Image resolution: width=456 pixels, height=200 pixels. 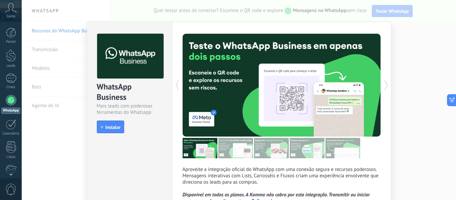 I want to click on div: WhatsApp Business, so click(x=130, y=92).